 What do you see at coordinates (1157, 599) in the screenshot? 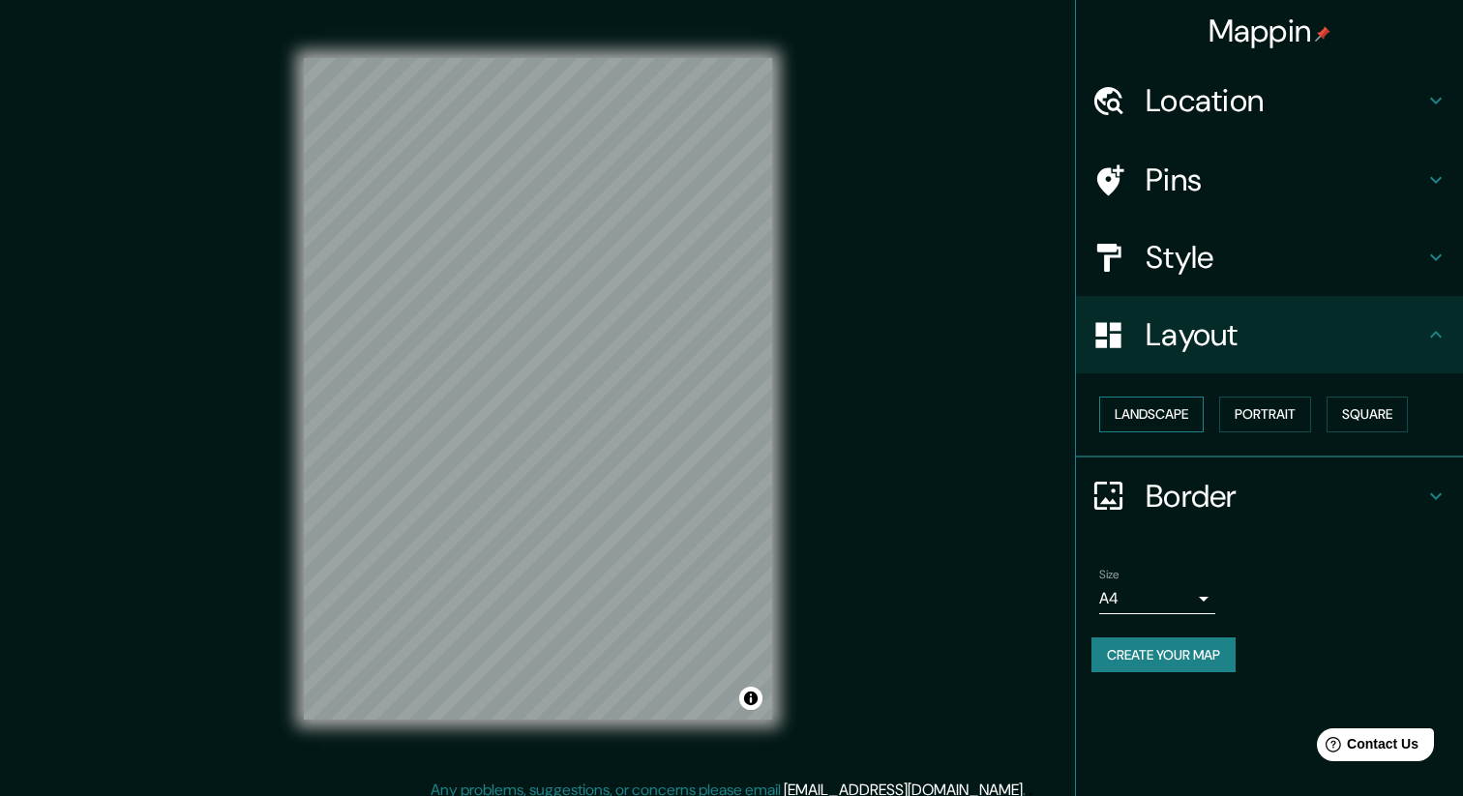
I see `div: A4` at bounding box center [1157, 599].